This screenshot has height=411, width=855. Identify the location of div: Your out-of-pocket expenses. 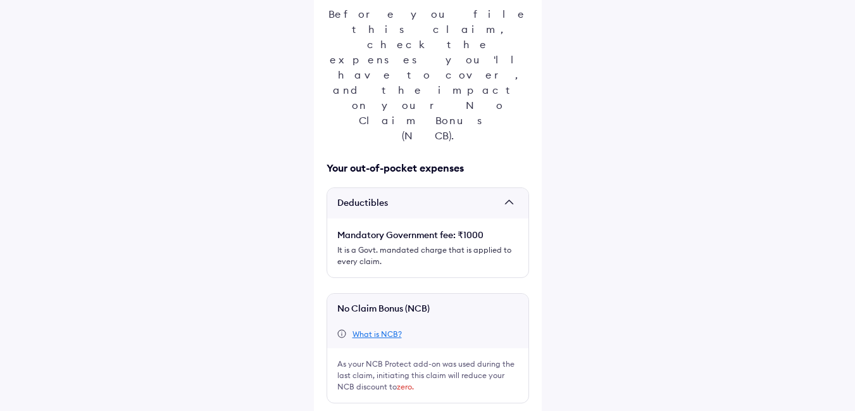
(428, 168).